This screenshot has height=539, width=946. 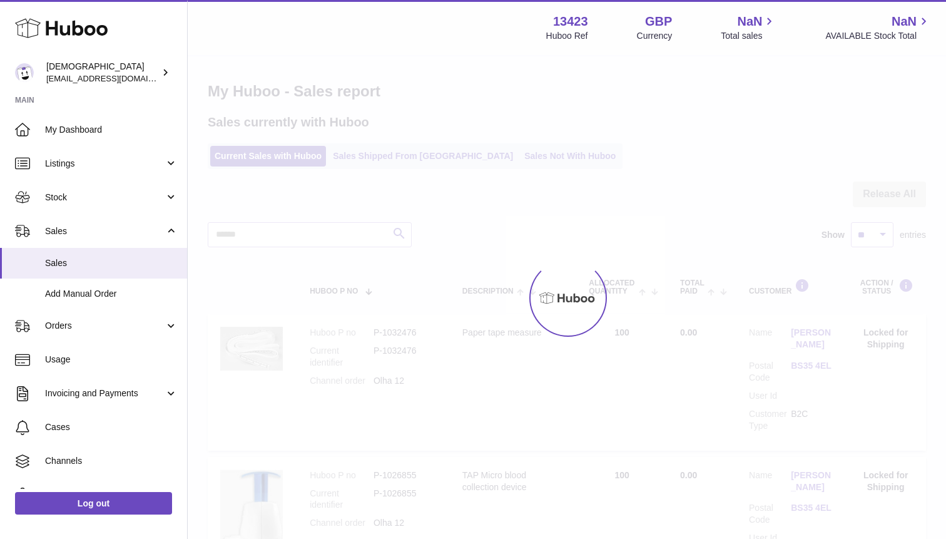 What do you see at coordinates (748, 36) in the screenshot?
I see `span: Total sales` at bounding box center [748, 36].